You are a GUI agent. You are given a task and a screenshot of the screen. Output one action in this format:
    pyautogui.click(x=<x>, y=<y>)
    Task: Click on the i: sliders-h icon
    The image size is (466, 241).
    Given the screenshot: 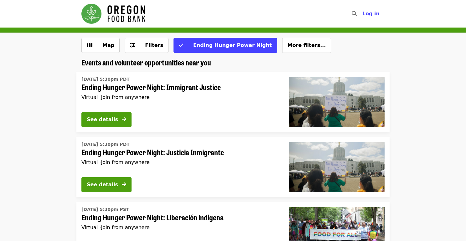 What is the action you would take?
    pyautogui.click(x=132, y=45)
    